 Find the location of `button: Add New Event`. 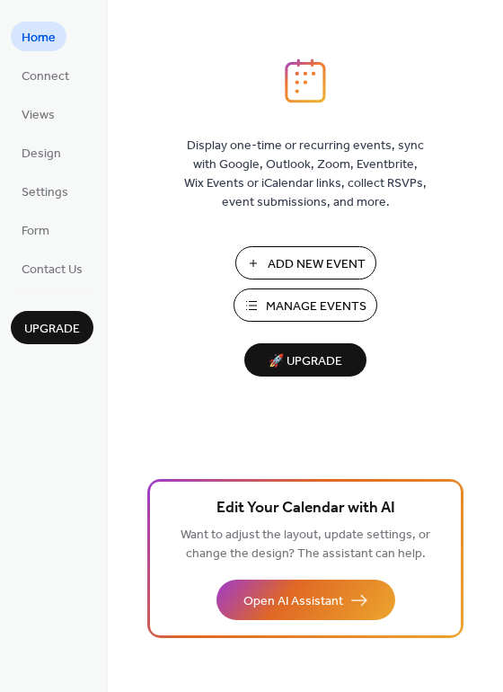

button: Add New Event is located at coordinates (305, 262).